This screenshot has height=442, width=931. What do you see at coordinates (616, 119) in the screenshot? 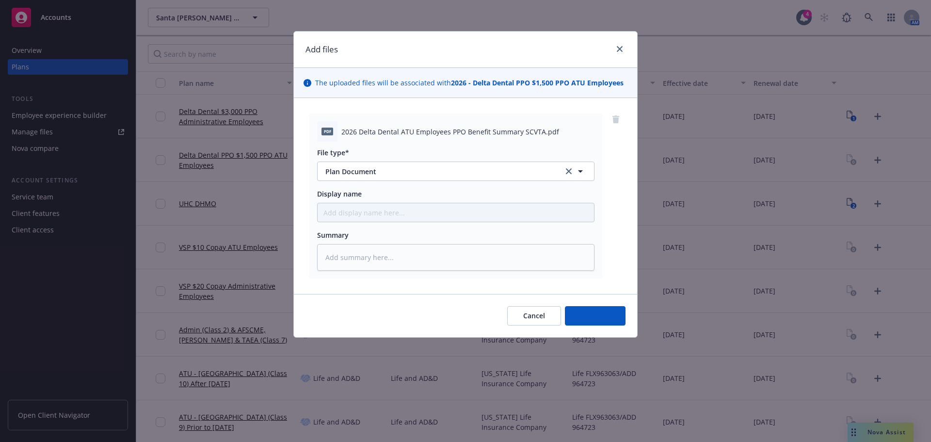
I see `a: remove` at bounding box center [616, 119].